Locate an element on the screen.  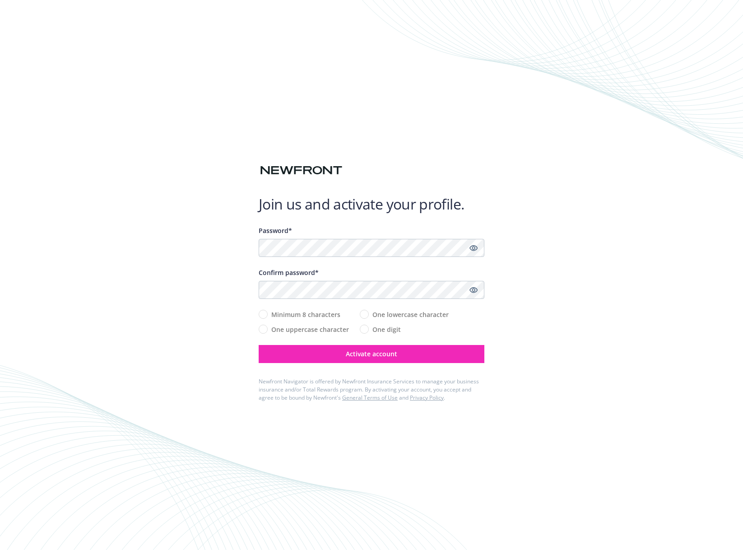
h1: Join us and activate your profile. is located at coordinates (372, 204).